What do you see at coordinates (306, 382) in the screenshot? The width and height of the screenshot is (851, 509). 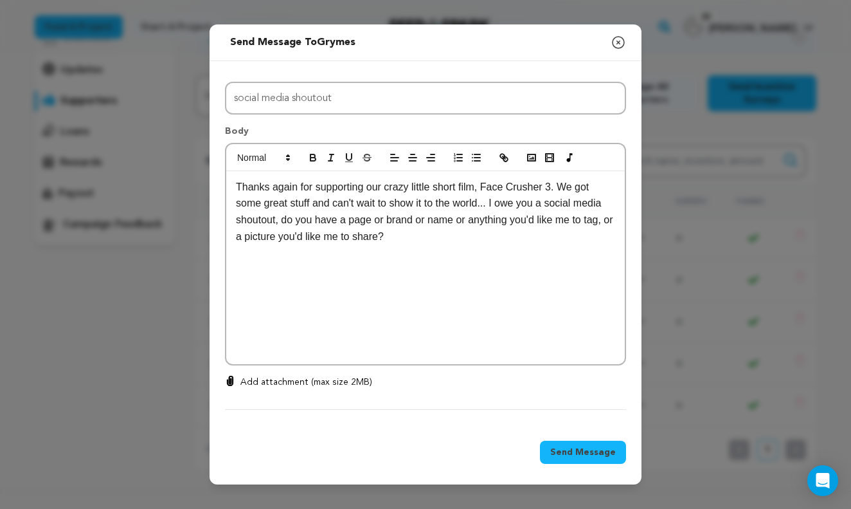 I see `p: Add attachment (max size 2MB)` at bounding box center [306, 382].